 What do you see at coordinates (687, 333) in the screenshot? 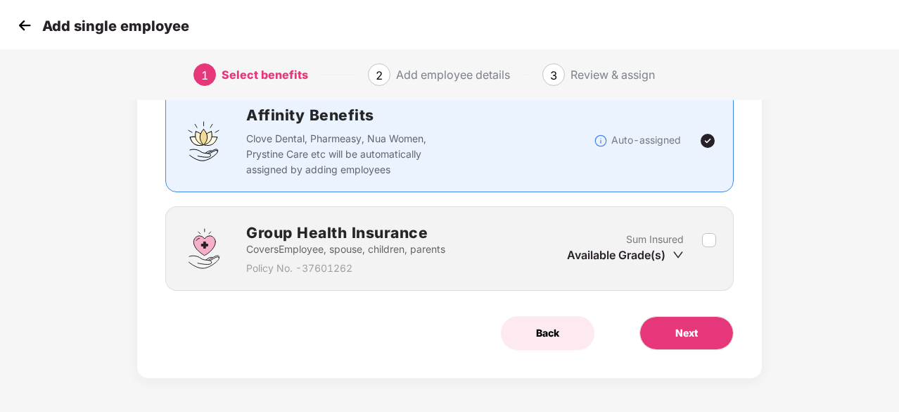
I see `button: Next` at bounding box center [687, 333].